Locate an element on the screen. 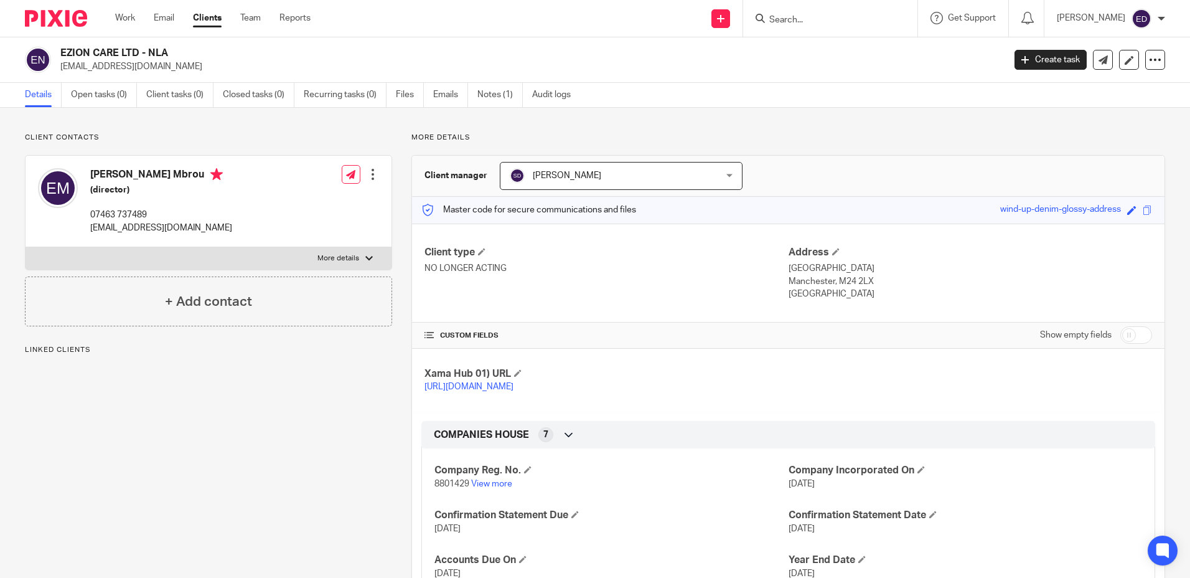 The width and height of the screenshot is (1190, 578). h2: EZION CARE LTD - NLA is located at coordinates (435, 53).